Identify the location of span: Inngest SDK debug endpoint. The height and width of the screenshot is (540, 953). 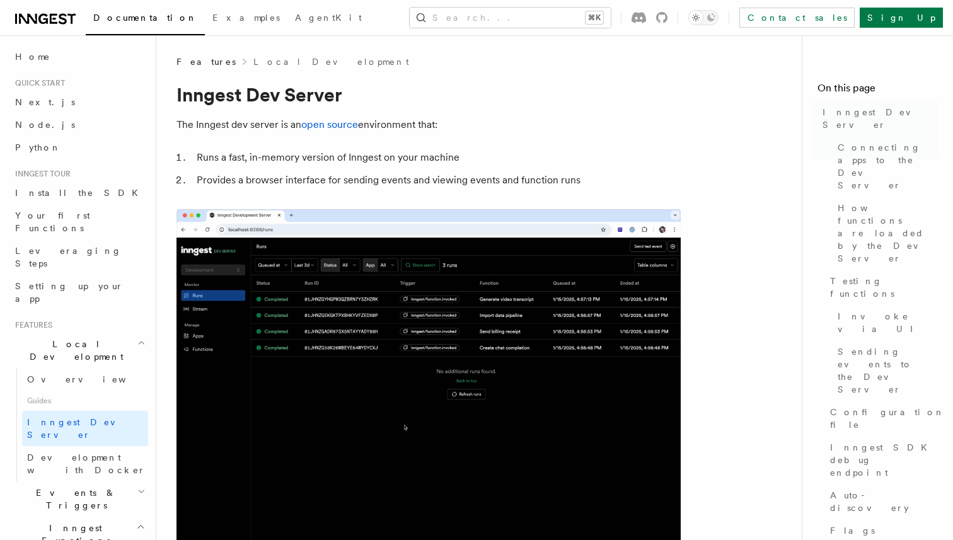
(884, 460).